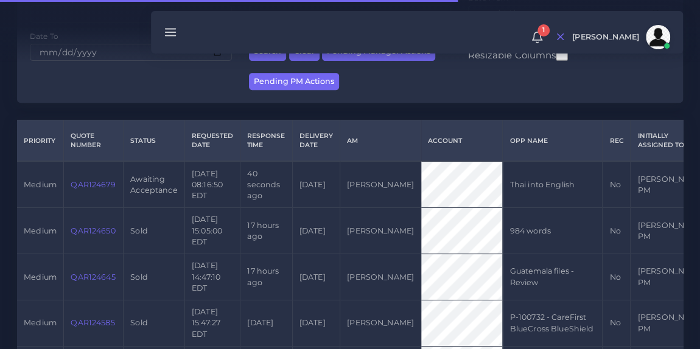 The width and height of the screenshot is (700, 349). I want to click on td: P-100732 - CareFirst BlueCross BlueShield, so click(552, 324).